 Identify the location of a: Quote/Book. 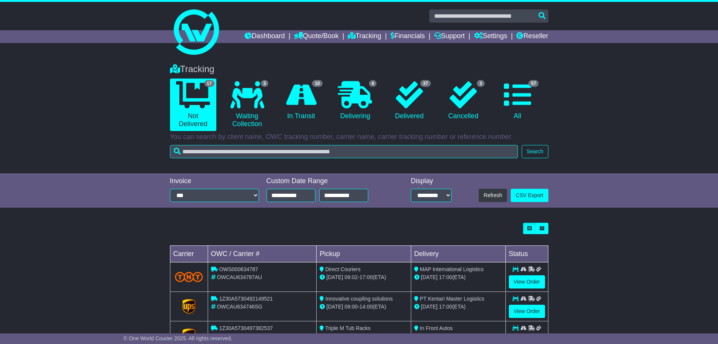
(316, 37).